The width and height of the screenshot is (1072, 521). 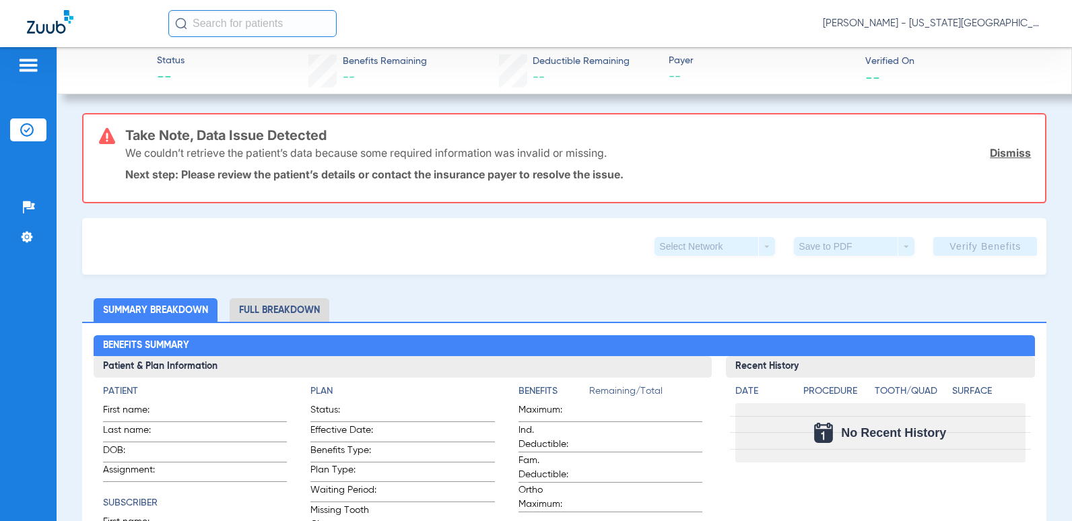 What do you see at coordinates (402, 391) in the screenshot?
I see `h4: Plan` at bounding box center [402, 391].